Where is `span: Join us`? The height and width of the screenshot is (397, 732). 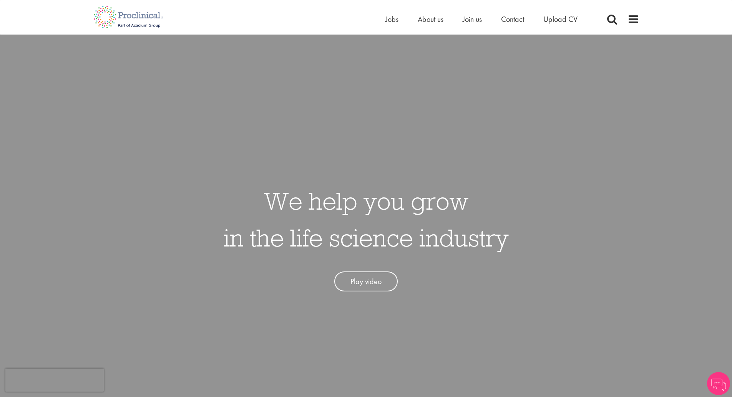 span: Join us is located at coordinates (472, 19).